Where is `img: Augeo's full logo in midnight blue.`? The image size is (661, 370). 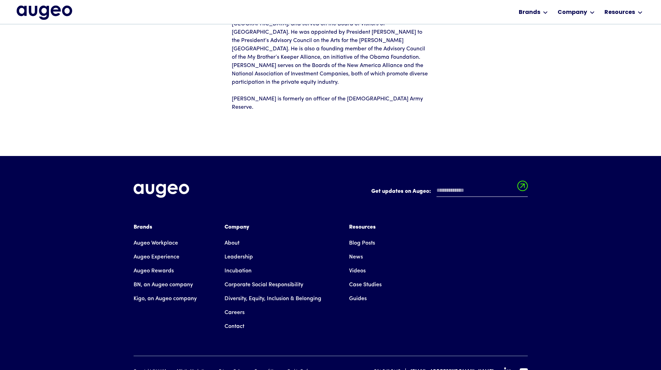 img: Augeo's full logo in midnight blue. is located at coordinates (44, 12).